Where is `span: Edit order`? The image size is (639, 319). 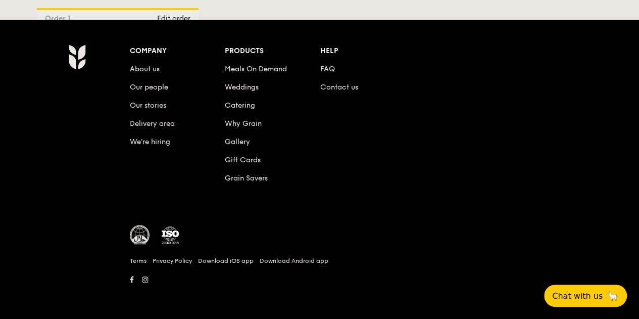 span: Edit order is located at coordinates (174, 18).